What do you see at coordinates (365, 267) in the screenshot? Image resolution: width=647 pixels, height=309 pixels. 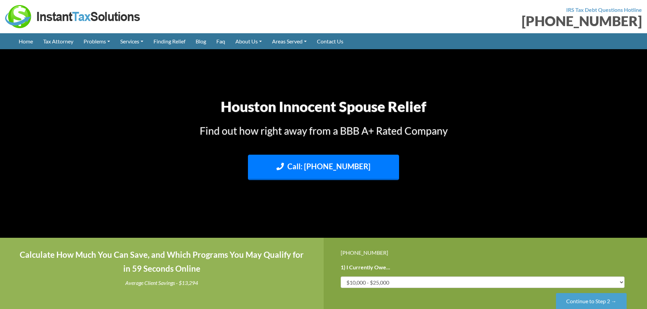 I see `label: 1) I Currently Owe...` at bounding box center [365, 267].